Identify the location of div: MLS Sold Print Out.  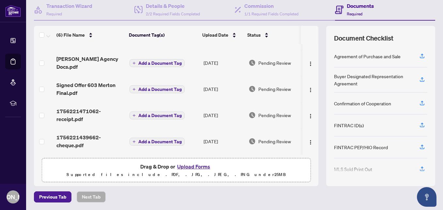
(353, 169).